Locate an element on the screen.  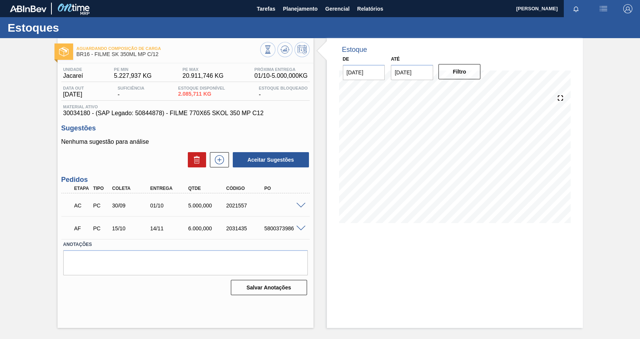
span: 2.085,711 KG is located at coordinates (202, 94).